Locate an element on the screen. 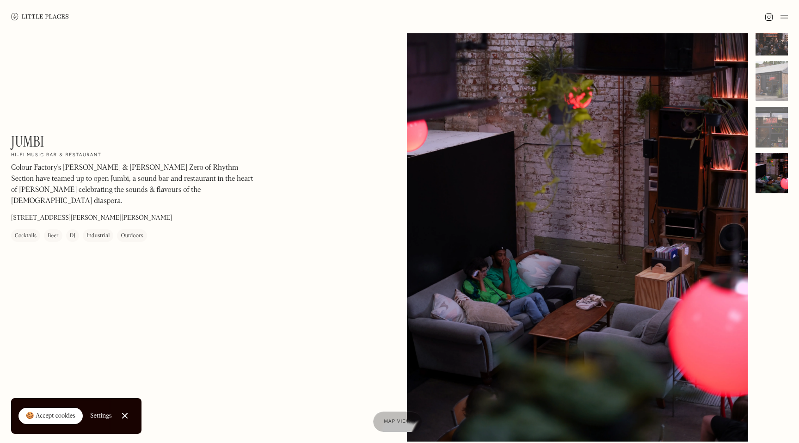  div: Beer is located at coordinates (53, 236).